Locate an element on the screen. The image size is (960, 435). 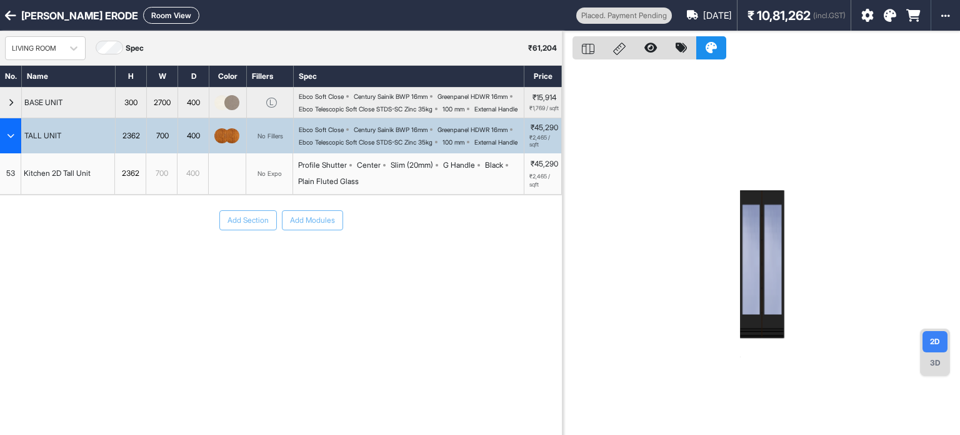
div: No Fillers is located at coordinates (270, 136).